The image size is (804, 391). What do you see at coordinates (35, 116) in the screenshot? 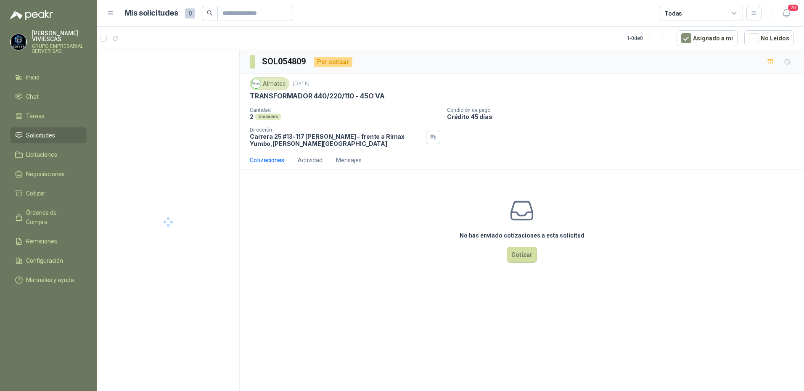
I see `span: Tareas` at bounding box center [35, 116].